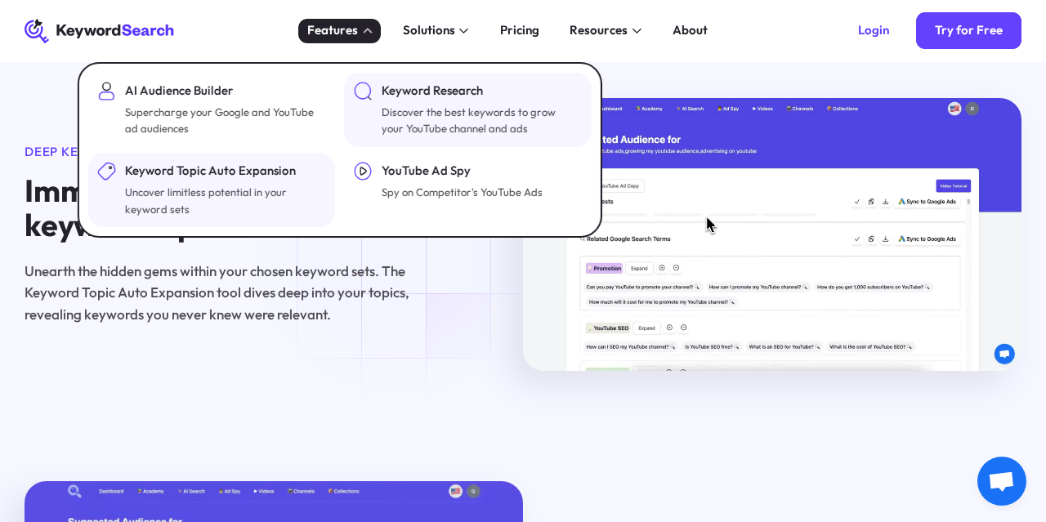 Image resolution: width=1046 pixels, height=522 pixels. What do you see at coordinates (429, 30) in the screenshot?
I see `div: Solutions` at bounding box center [429, 30].